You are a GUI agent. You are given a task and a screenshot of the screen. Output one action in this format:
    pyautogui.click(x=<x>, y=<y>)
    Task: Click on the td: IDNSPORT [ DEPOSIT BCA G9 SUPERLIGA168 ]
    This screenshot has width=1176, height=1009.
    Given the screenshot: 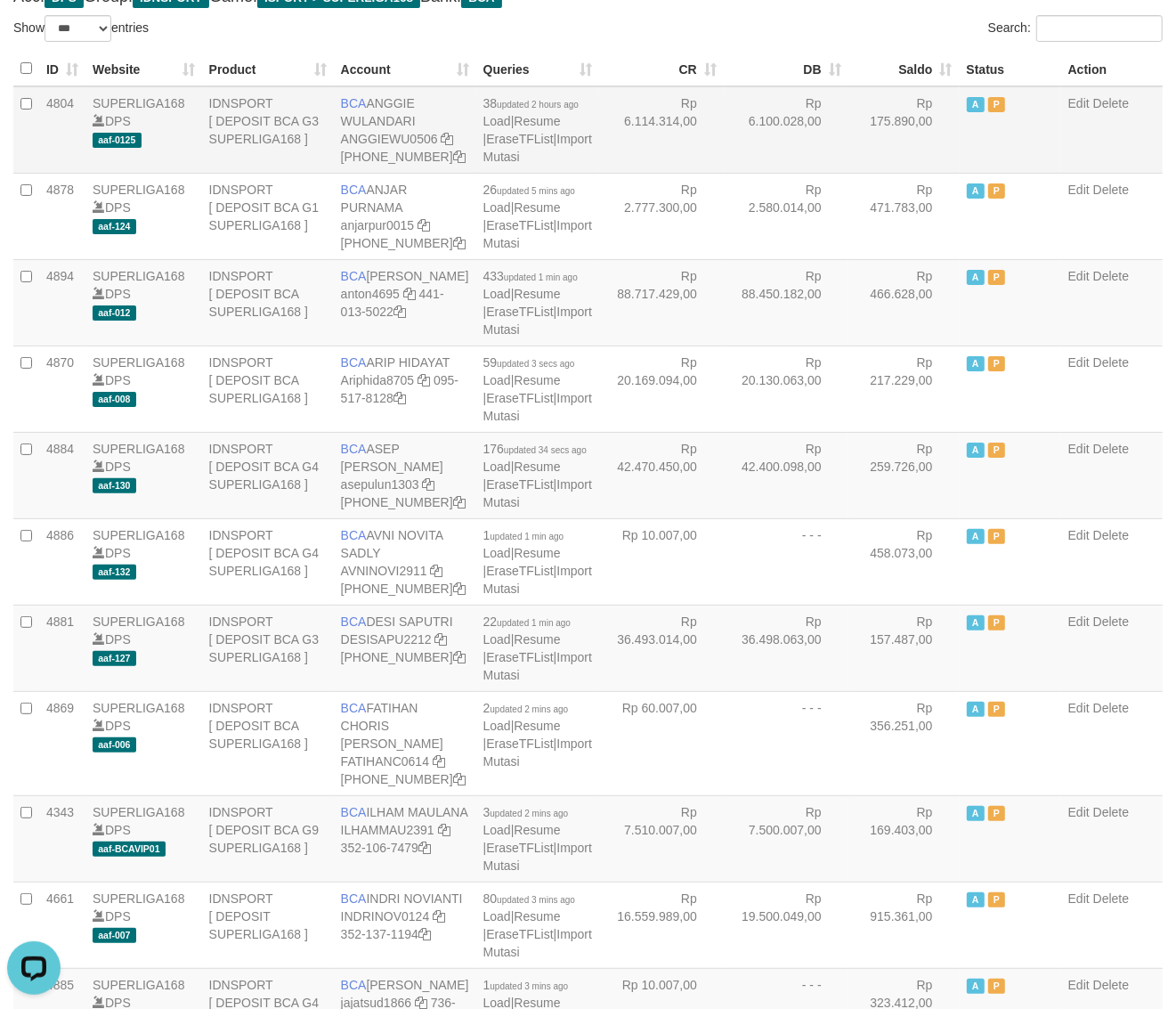 What is the action you would take?
    pyautogui.click(x=268, y=838)
    